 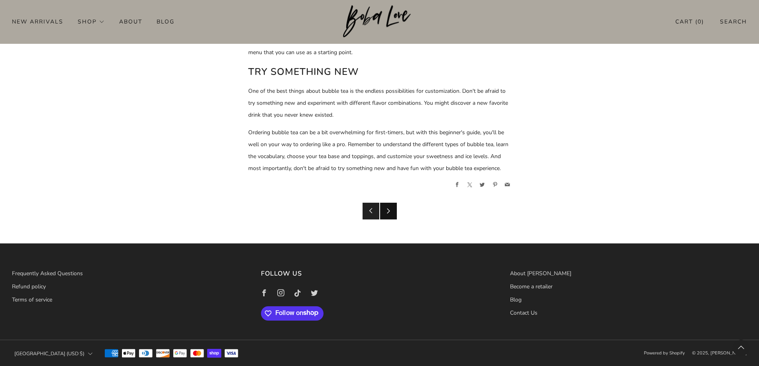 I want to click on a: Contact Us, so click(x=524, y=313).